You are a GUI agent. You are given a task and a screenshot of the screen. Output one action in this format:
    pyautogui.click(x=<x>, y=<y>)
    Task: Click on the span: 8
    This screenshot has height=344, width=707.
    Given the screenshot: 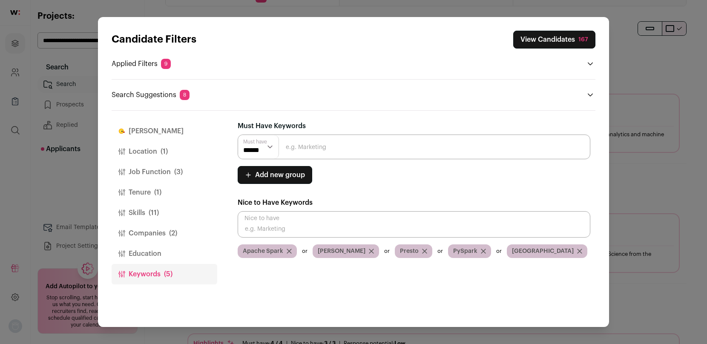 What is the action you would take?
    pyautogui.click(x=185, y=95)
    